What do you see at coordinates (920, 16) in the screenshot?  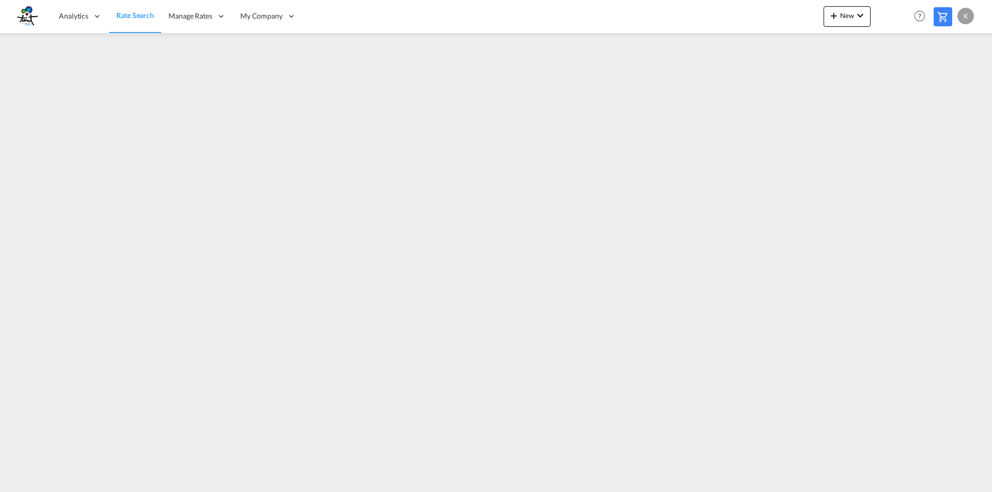 I see `span: Help` at bounding box center [920, 16].